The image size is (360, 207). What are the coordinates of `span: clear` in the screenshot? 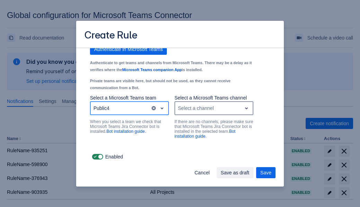 It's located at (154, 108).